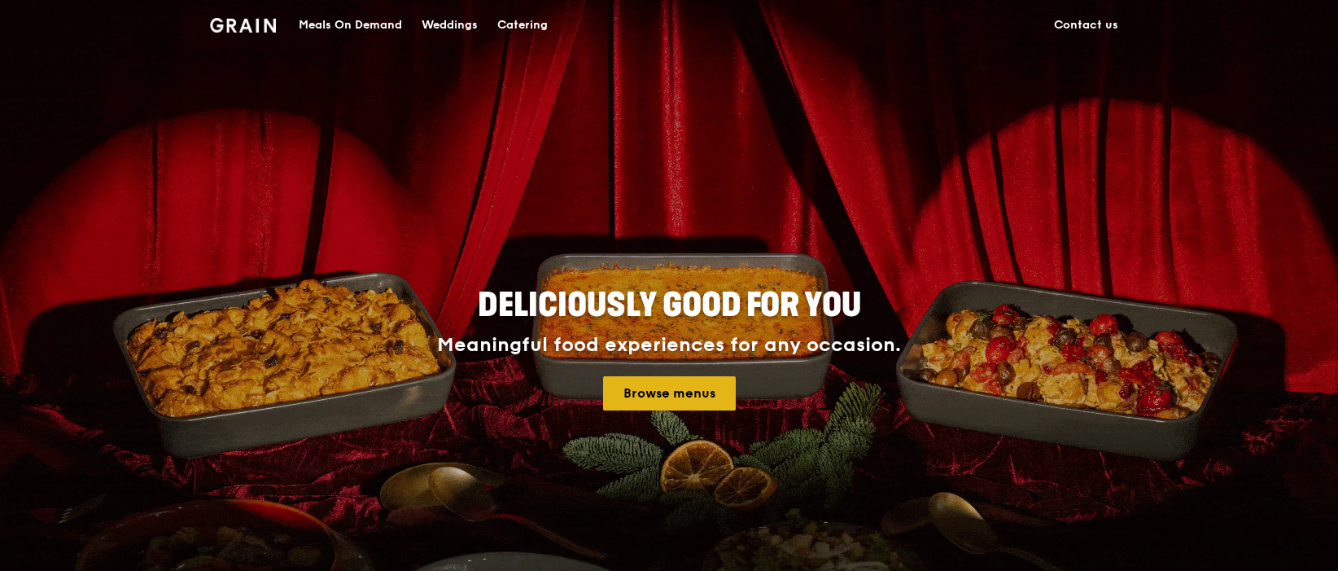 The image size is (1338, 571). Describe the element at coordinates (669, 305) in the screenshot. I see `span: Deliciously good for you` at that location.